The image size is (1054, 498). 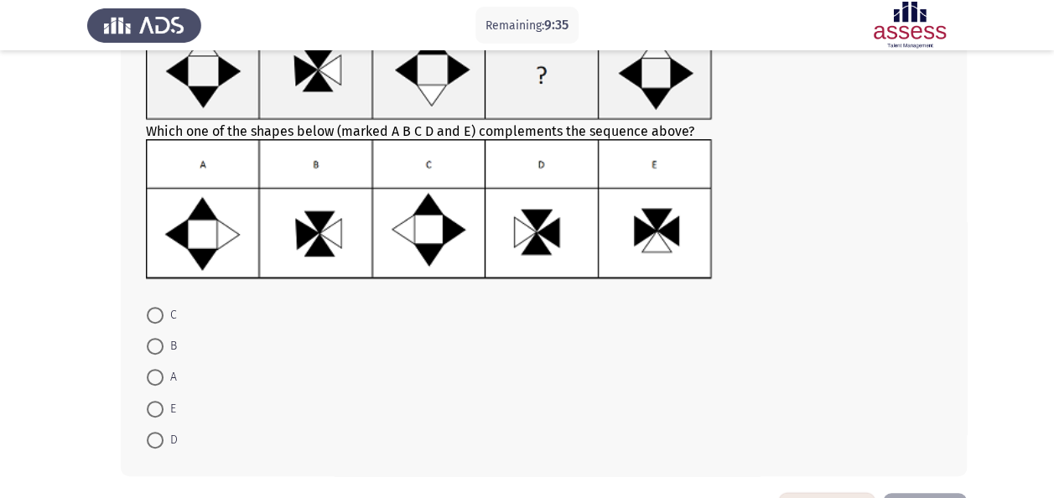 What do you see at coordinates (144, 25) in the screenshot?
I see `img: Assess Talent Management logo` at bounding box center [144, 25].